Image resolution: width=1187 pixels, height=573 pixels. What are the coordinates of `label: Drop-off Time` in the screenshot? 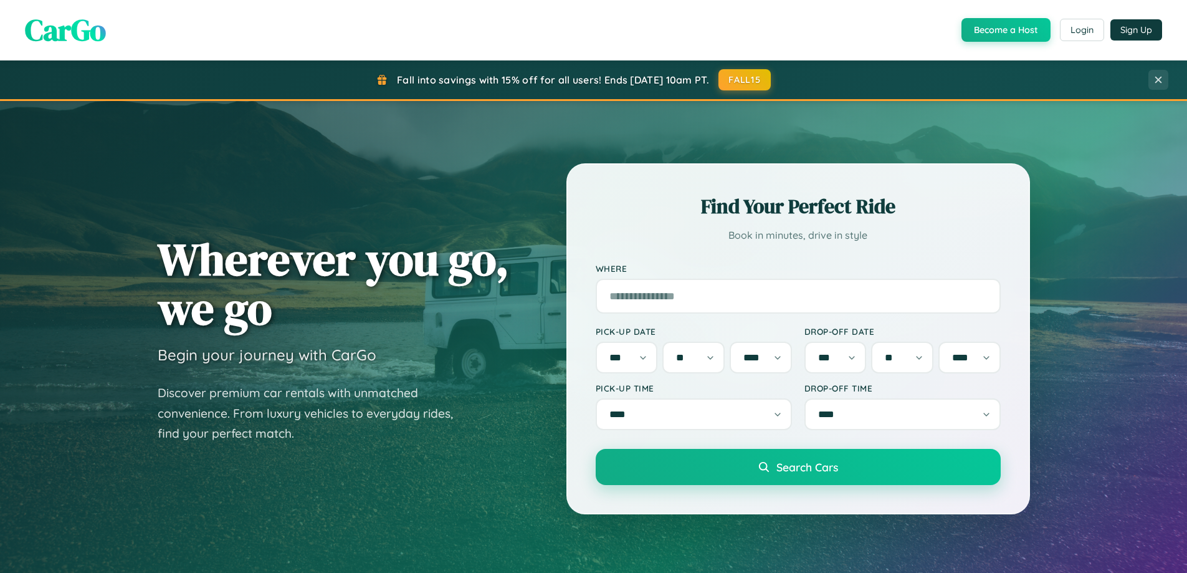 It's located at (902, 388).